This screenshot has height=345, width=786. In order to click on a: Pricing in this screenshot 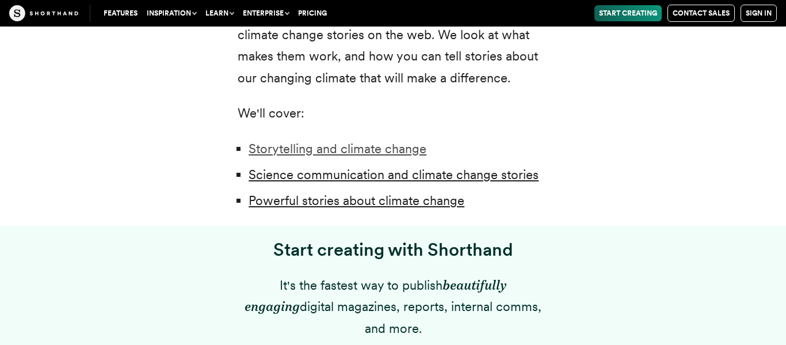, I will do `click(312, 13)`.